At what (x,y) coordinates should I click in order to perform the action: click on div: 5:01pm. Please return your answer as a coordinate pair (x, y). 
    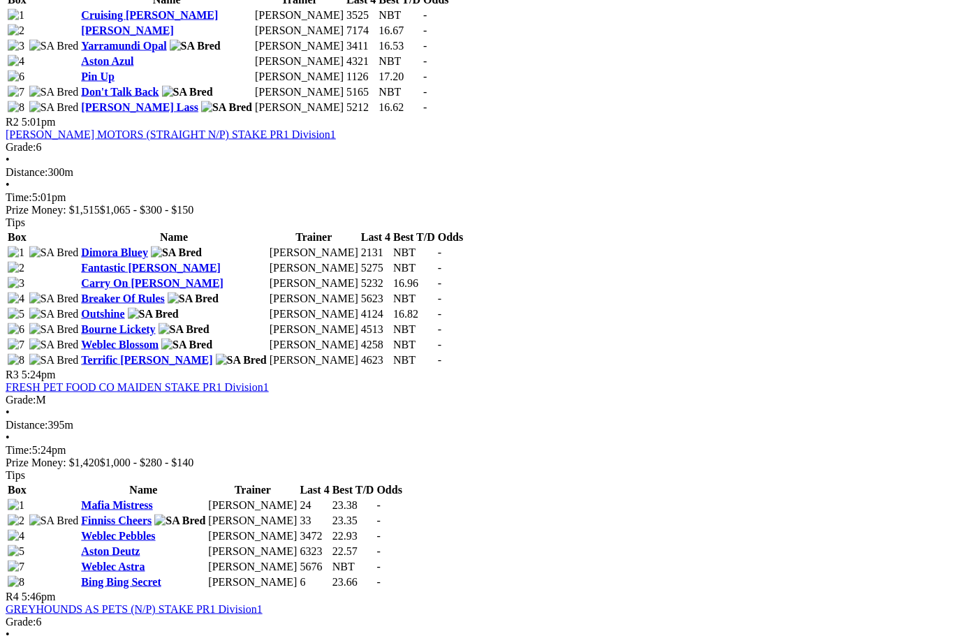
    Looking at the image, I should click on (477, 198).